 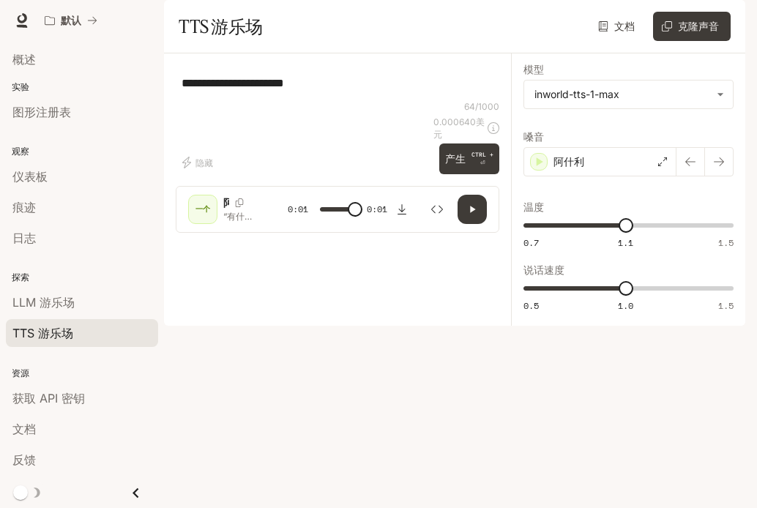 What do you see at coordinates (692, 26) in the screenshot?
I see `button: 克隆声音` at bounding box center [692, 26].